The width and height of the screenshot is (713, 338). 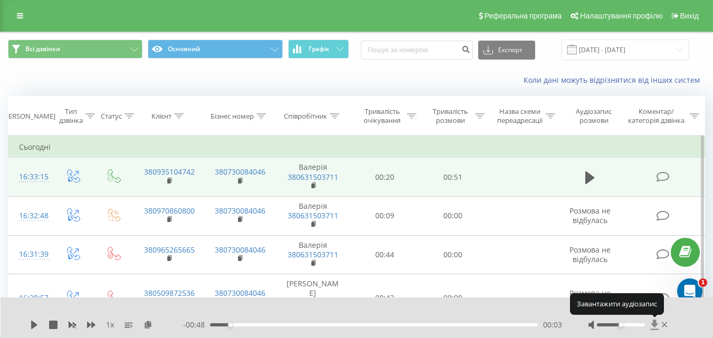 What do you see at coordinates (30, 298) in the screenshot?
I see `div: 16:28:57` at bounding box center [30, 298].